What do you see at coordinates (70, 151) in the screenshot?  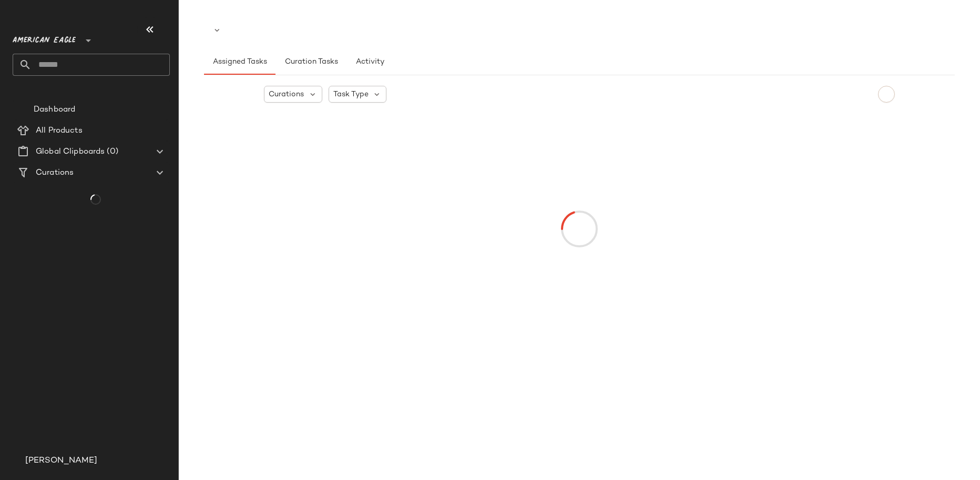 I see `span: Global Clipboards` at bounding box center [70, 151].